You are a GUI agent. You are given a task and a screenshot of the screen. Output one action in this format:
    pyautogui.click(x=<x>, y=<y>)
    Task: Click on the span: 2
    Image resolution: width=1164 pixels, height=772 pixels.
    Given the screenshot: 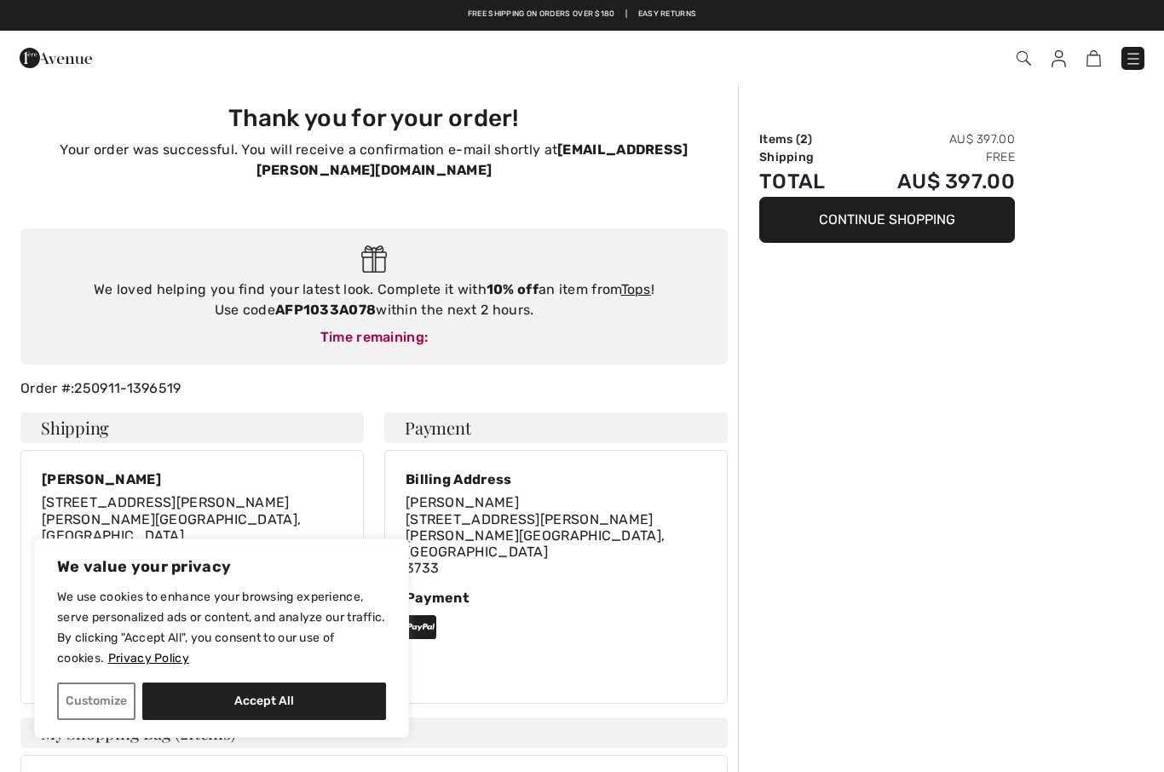 What is the action you would take?
    pyautogui.click(x=803, y=139)
    